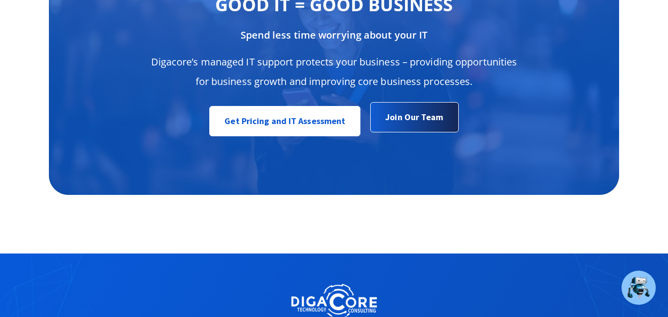 This screenshot has height=317, width=668. What do you see at coordinates (285, 121) in the screenshot?
I see `a: Get Pricing and IT Assessment` at bounding box center [285, 121].